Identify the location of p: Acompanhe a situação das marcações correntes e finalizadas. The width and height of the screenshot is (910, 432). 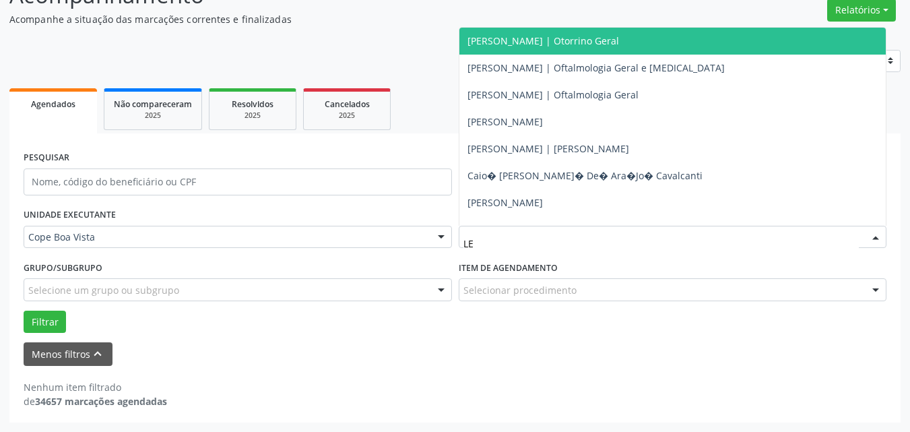
(321, 19).